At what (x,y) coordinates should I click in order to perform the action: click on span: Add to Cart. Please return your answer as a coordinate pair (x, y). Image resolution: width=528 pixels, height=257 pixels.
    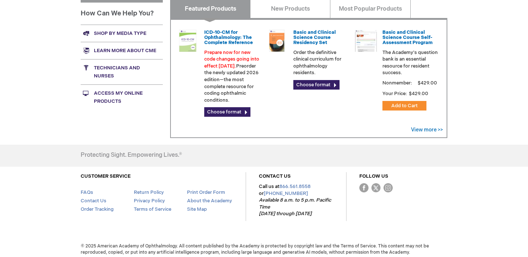
    Looking at the image, I should click on (405, 106).